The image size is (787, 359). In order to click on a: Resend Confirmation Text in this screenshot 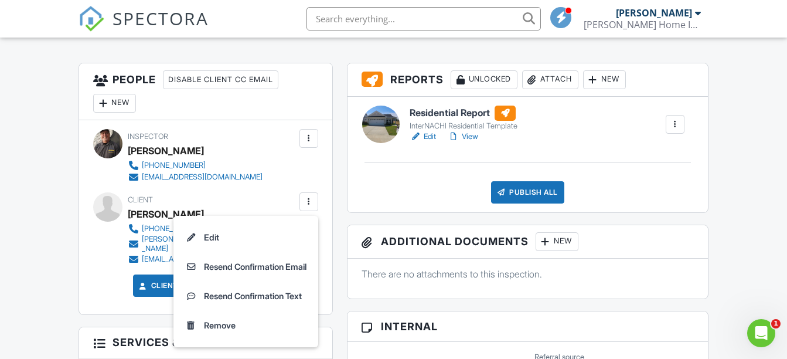, I will do `click(246, 296)`.